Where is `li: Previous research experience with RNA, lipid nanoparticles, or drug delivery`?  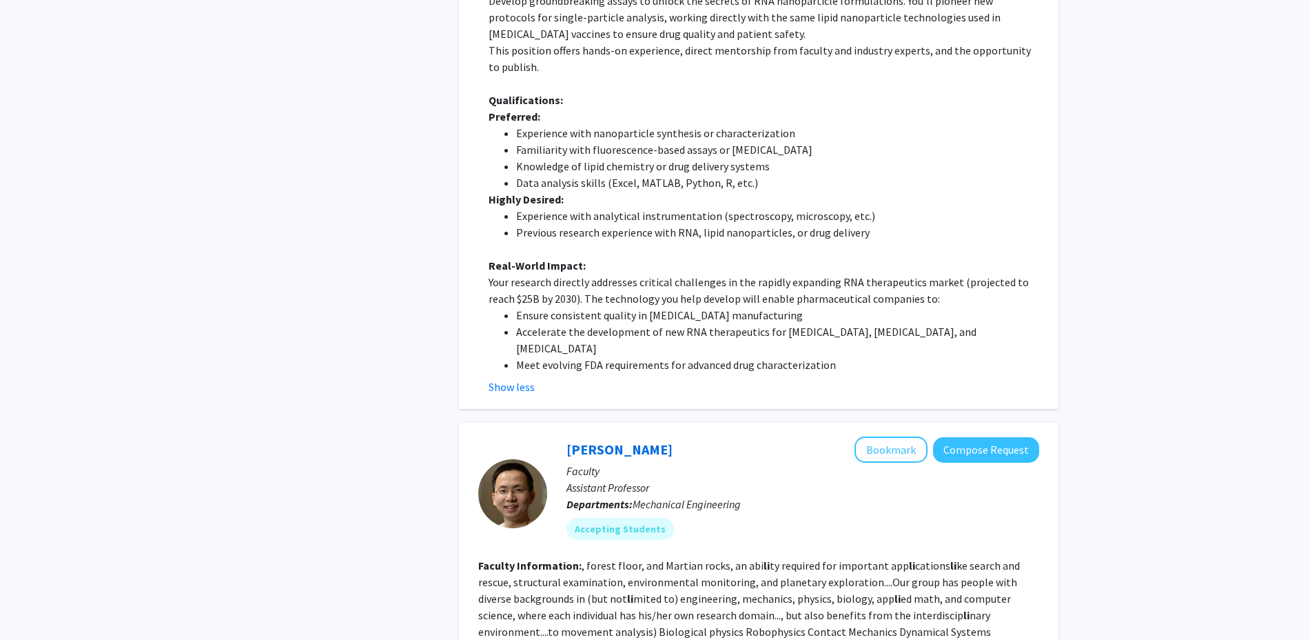 li: Previous research experience with RNA, lipid nanoparticles, or drug delivery is located at coordinates (778, 232).